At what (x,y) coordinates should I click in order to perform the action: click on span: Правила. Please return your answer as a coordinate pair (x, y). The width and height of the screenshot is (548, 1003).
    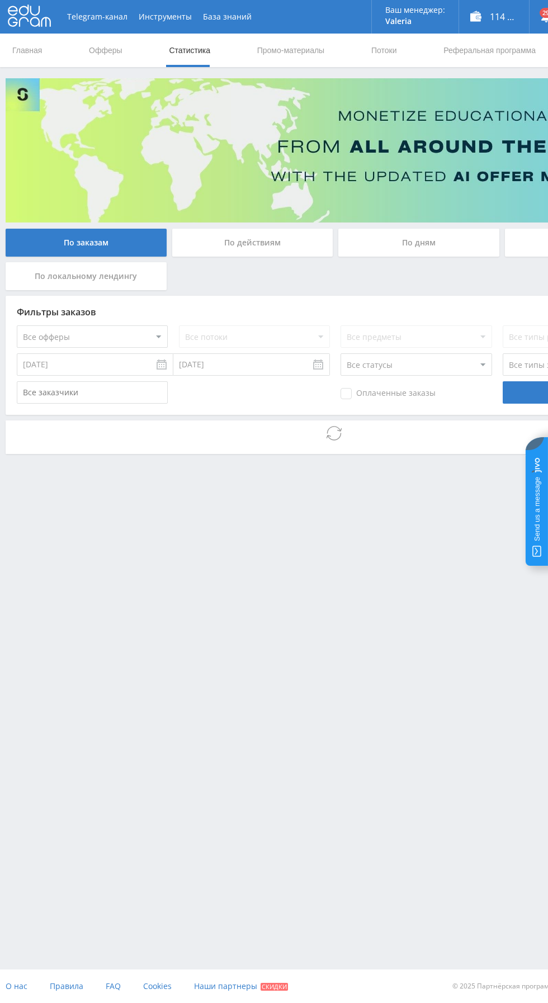
    Looking at the image, I should click on (67, 986).